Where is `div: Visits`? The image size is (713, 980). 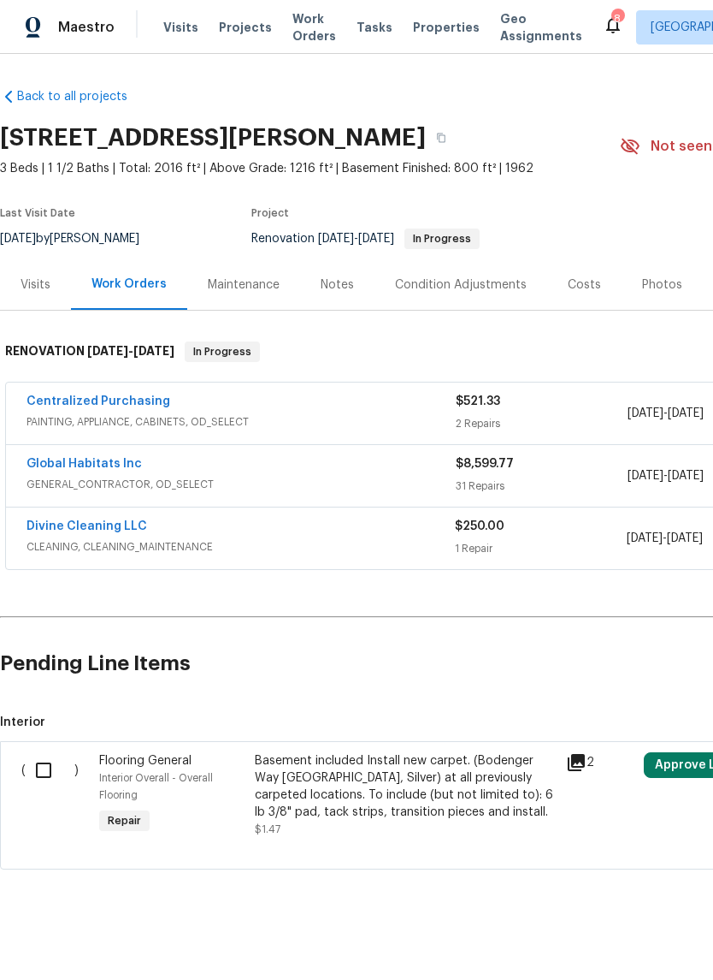 div: Visits is located at coordinates (35, 285).